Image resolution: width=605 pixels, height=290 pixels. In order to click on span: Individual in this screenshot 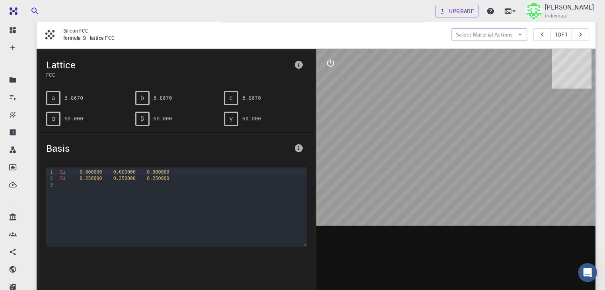, I will do `click(556, 16)`.